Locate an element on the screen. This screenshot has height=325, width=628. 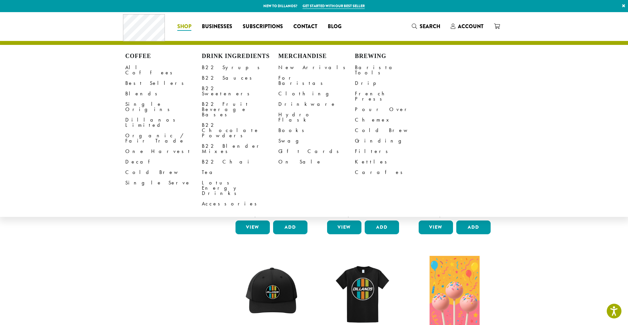
a: New Arrivals is located at coordinates (317, 67).